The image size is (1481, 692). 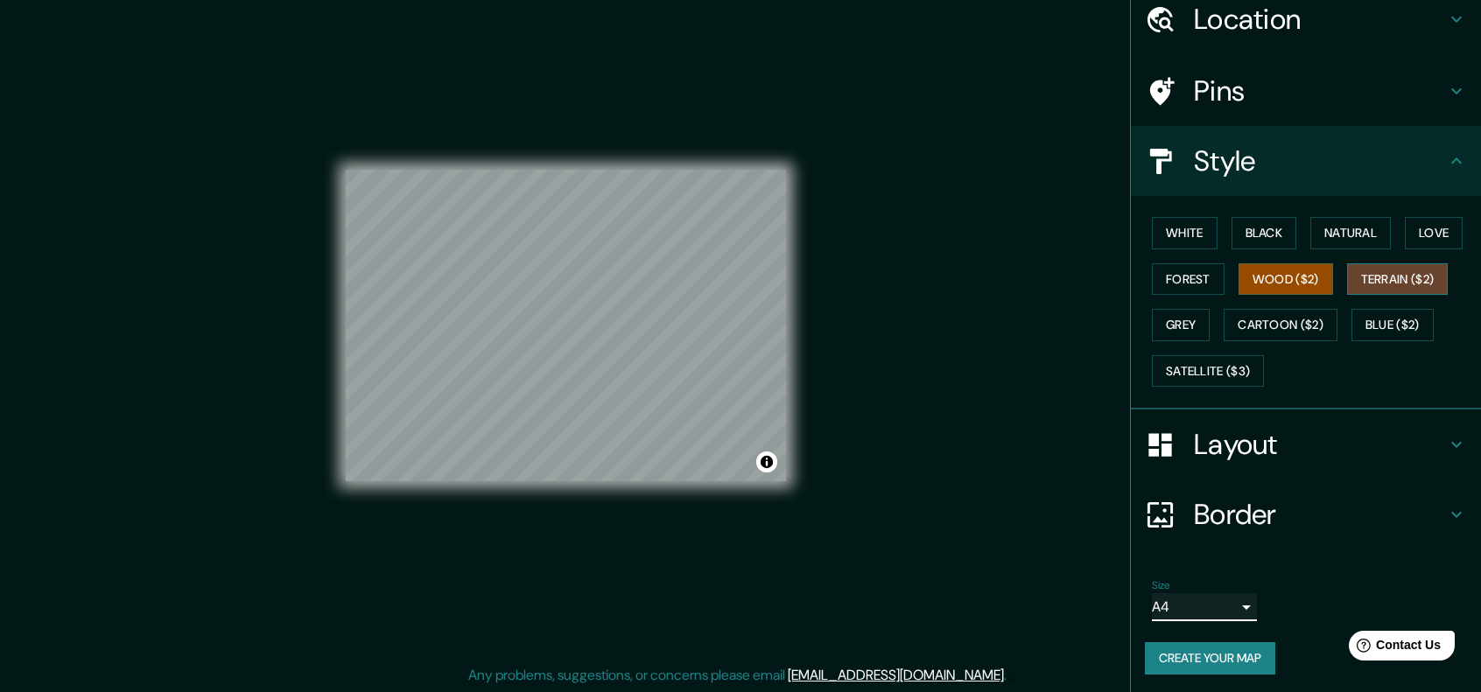 What do you see at coordinates (1306, 445) in the screenshot?
I see `div: Layout` at bounding box center [1306, 445].